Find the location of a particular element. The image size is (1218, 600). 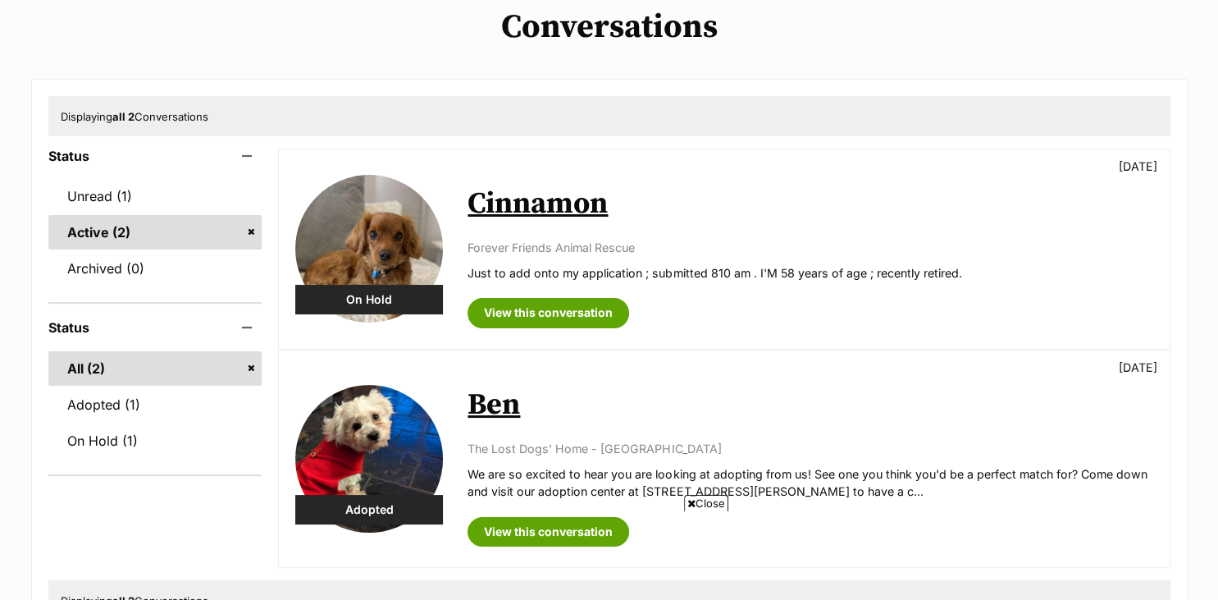

strong: all 2 is located at coordinates (123, 116).